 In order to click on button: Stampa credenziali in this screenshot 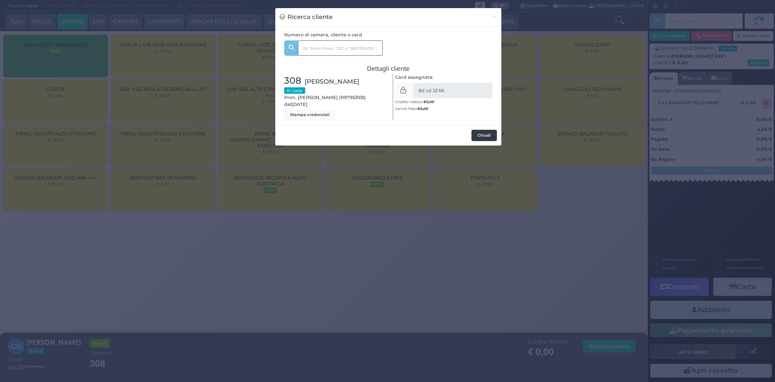, I will do `click(310, 115)`.